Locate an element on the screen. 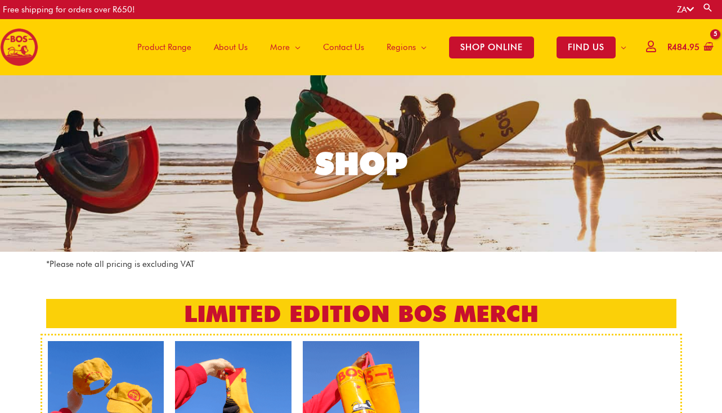  span: FIND US is located at coordinates (586, 47).